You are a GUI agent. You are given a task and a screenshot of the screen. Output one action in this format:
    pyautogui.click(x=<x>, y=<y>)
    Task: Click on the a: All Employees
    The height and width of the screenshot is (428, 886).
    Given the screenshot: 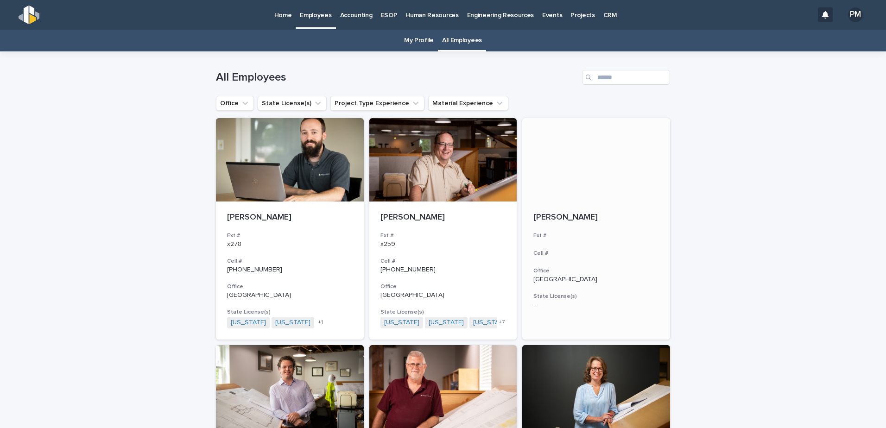 What is the action you would take?
    pyautogui.click(x=462, y=40)
    